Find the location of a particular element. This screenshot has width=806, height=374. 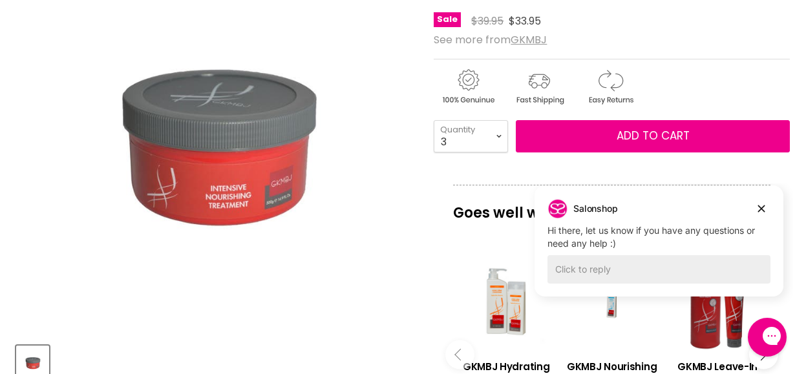

button: Add to cart is located at coordinates (653, 136).